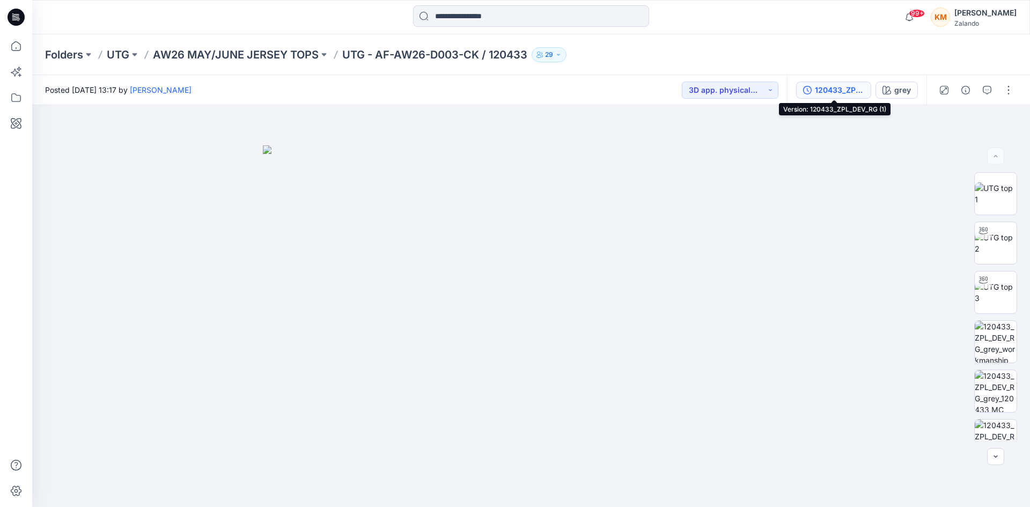 Image resolution: width=1030 pixels, height=507 pixels. Describe the element at coordinates (996, 292) in the screenshot. I see `img: UTG top 3` at that location.